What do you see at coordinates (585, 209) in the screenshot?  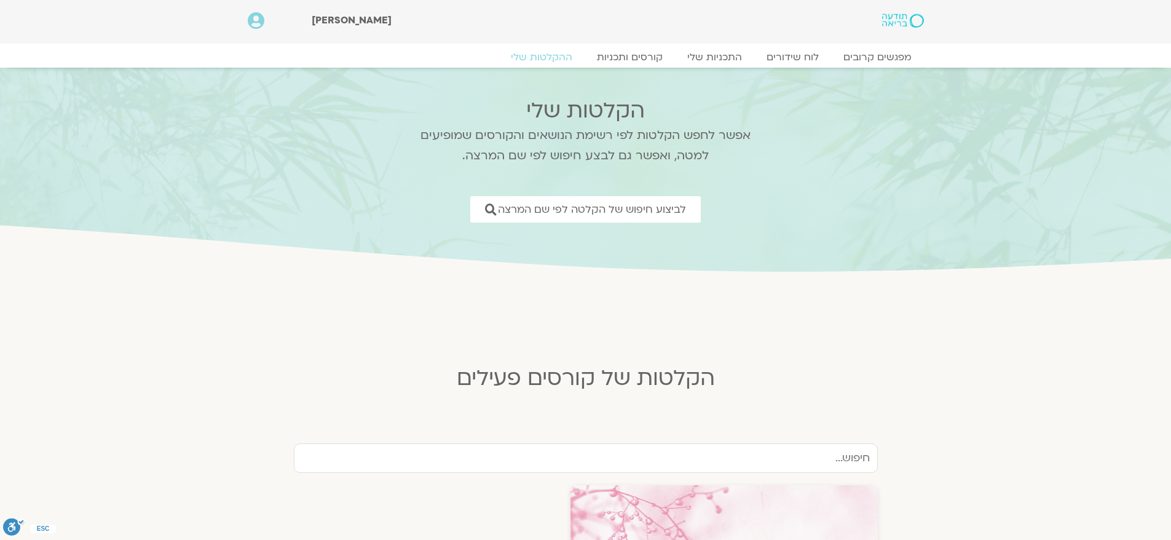 I see `a: לביצוע חיפוש של הקלטה לפי שם המרצה` at bounding box center [585, 209].